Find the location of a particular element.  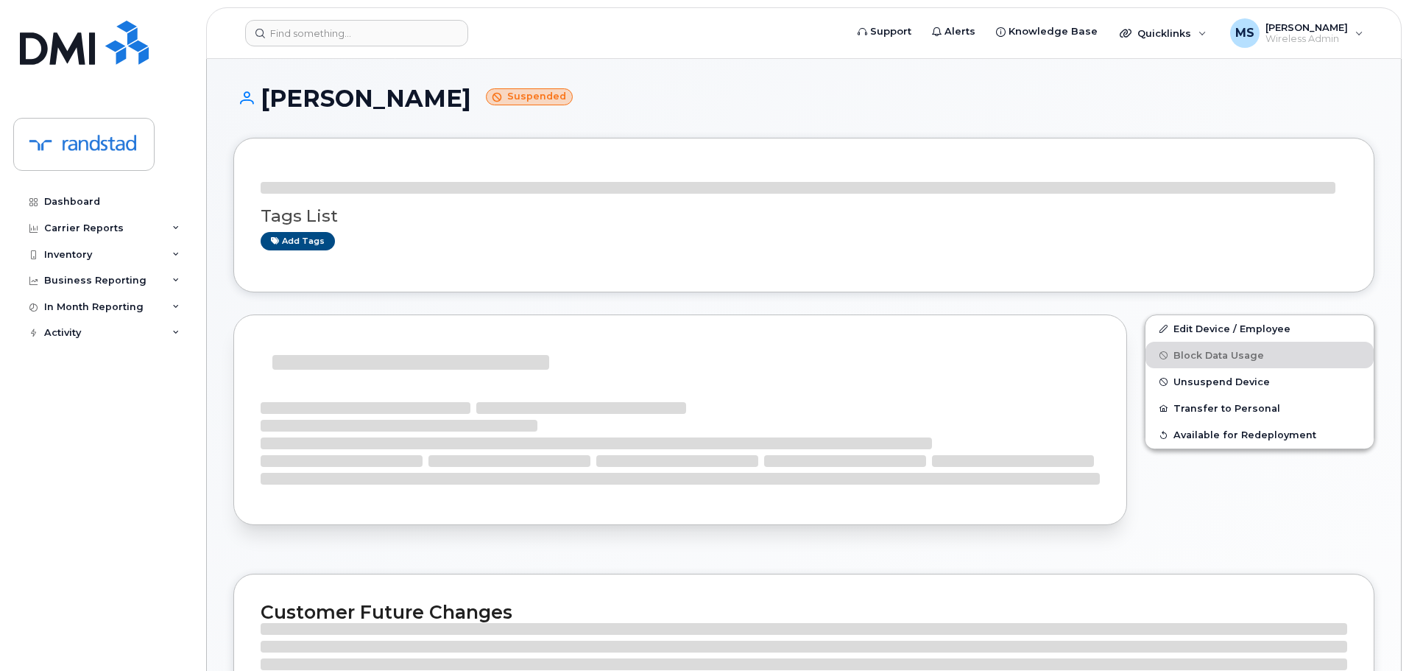

button: Unsuspend Device is located at coordinates (1259, 381).